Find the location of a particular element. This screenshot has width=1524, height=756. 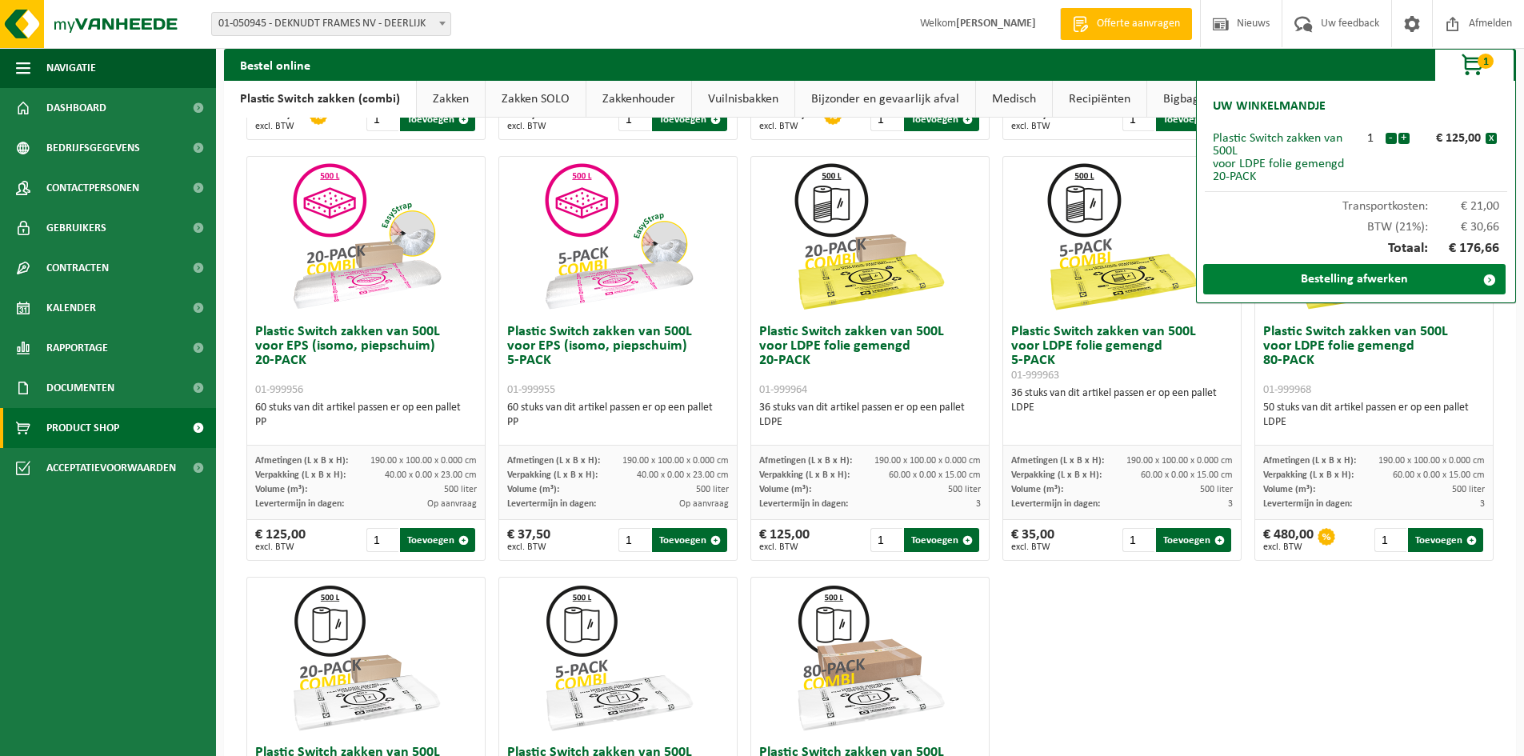

h3: Plastic Switch zakken van 500L voor EPS (isomo, piepschuim) 20-PACK is located at coordinates (366, 361).